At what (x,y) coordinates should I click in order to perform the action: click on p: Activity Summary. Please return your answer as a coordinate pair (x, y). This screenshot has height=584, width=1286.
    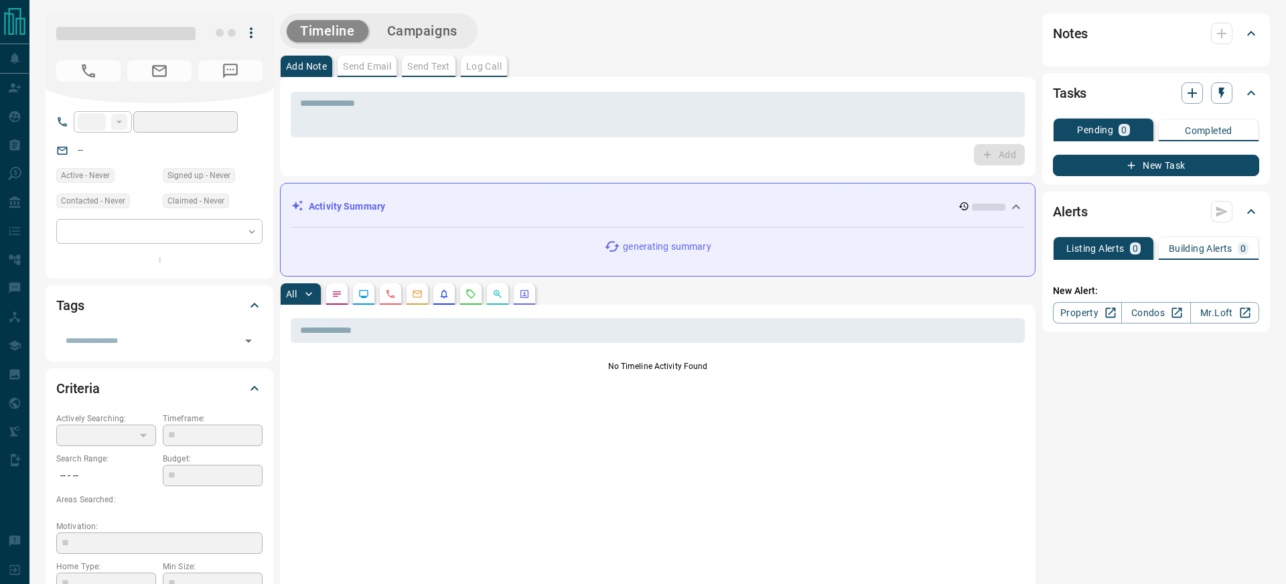
    Looking at the image, I should click on (347, 206).